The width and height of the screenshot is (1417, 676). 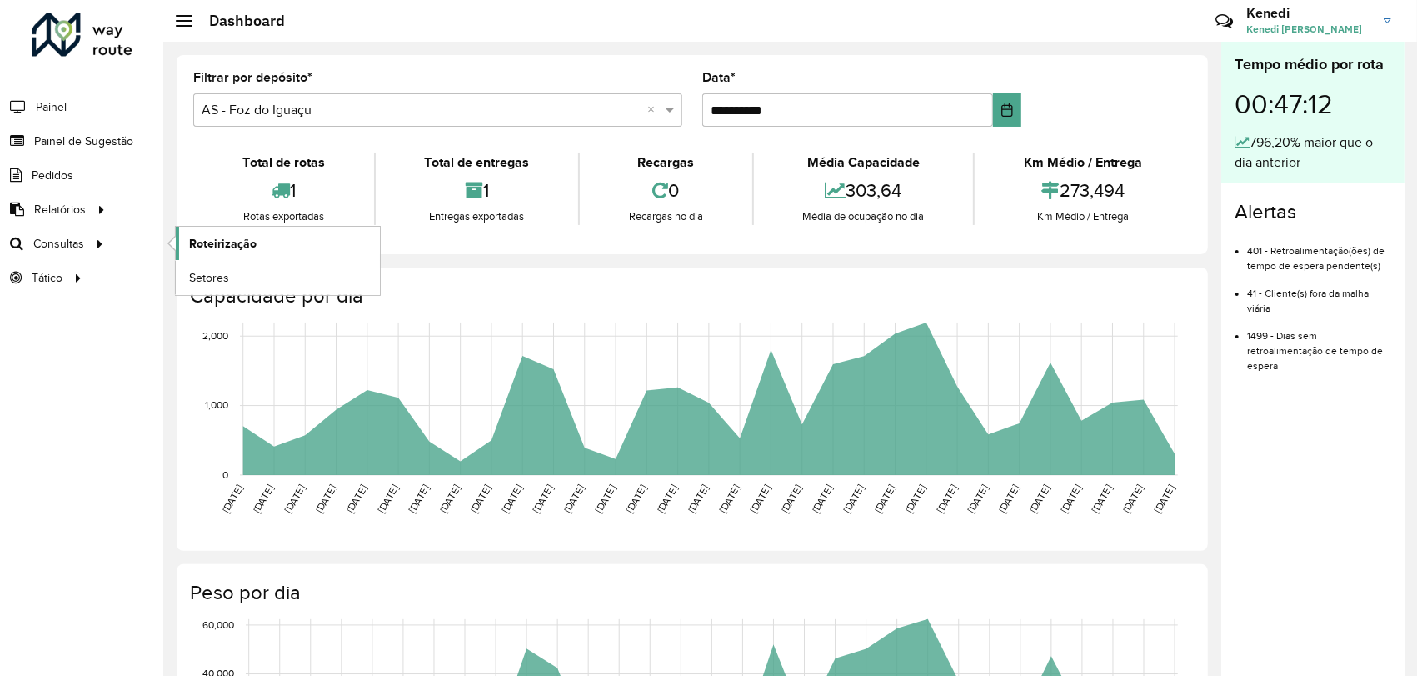 What do you see at coordinates (217, 405) in the screenshot?
I see `text: 1,000` at bounding box center [217, 405].